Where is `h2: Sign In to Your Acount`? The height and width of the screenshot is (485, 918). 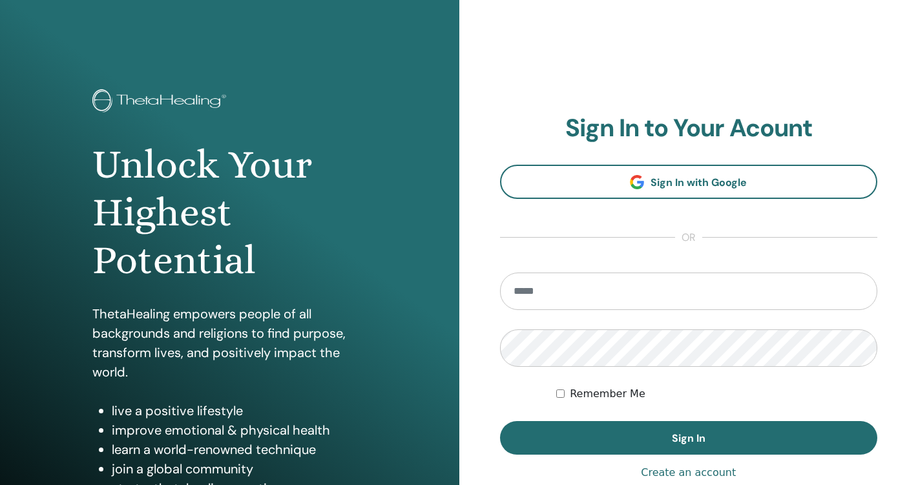 h2: Sign In to Your Acount is located at coordinates (689, 129).